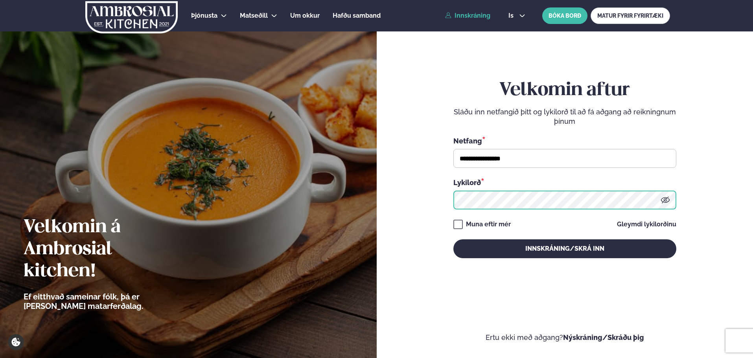 The height and width of the screenshot is (358, 753). What do you see at coordinates (357, 16) in the screenshot?
I see `a: Hafðu samband` at bounding box center [357, 16].